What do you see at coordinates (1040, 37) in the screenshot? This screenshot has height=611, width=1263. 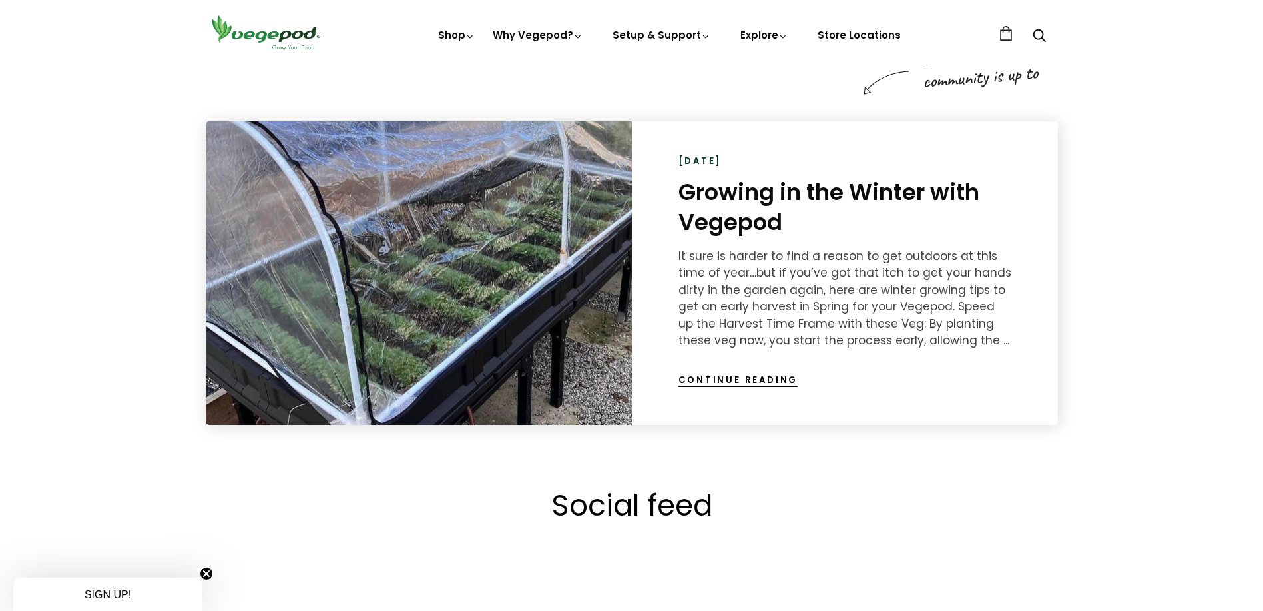 I see `a: Search` at bounding box center [1040, 37].